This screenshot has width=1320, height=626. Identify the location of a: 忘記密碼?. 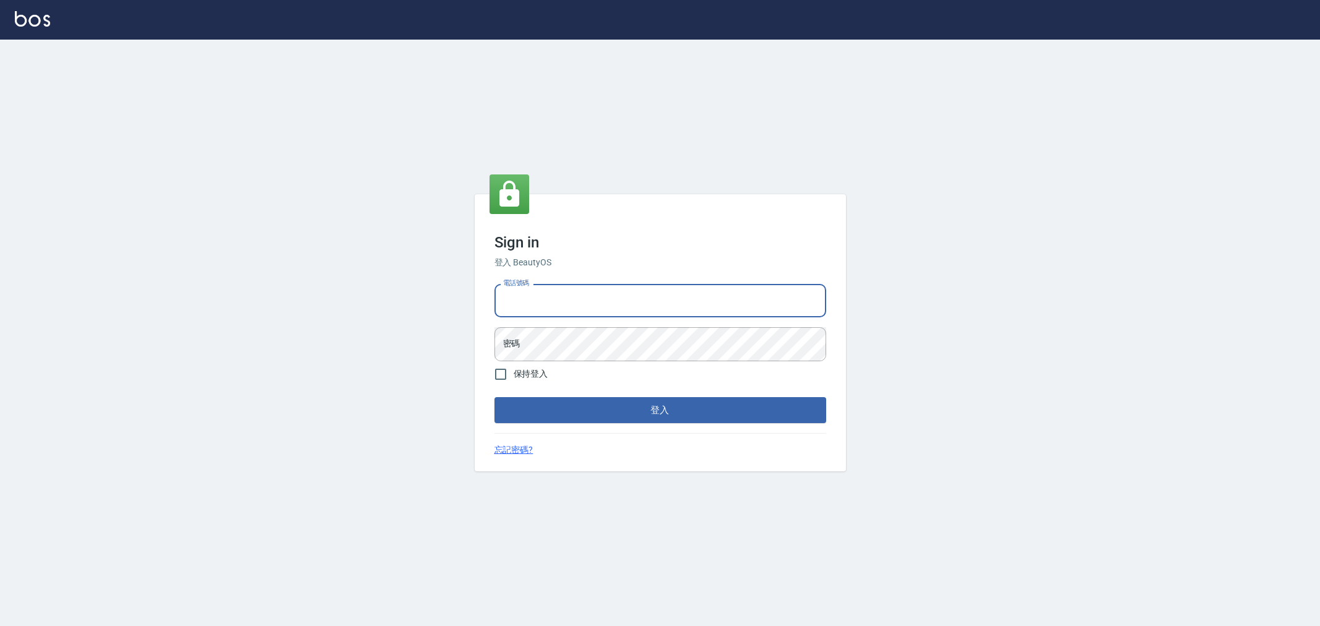
(514, 450).